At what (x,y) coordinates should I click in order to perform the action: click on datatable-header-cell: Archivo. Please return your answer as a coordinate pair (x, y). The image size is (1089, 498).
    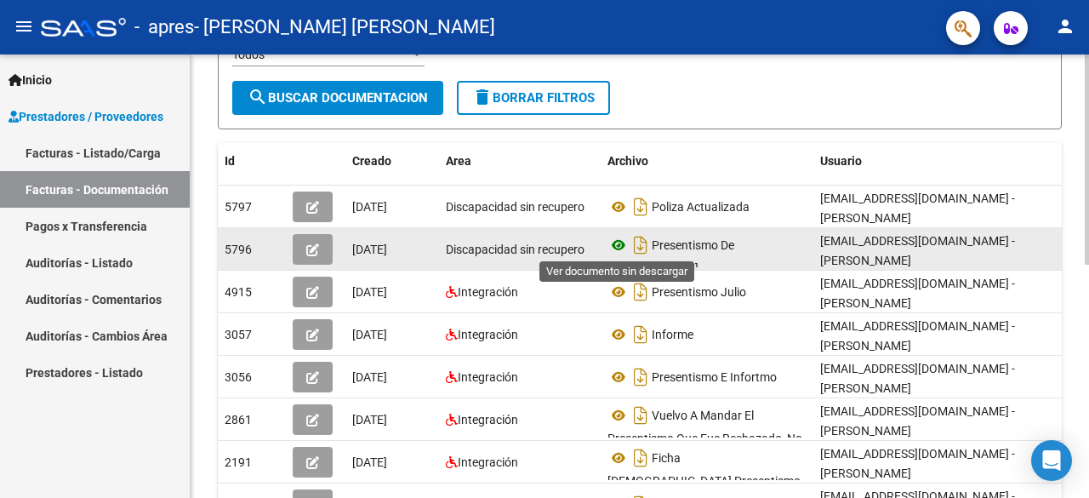
    Looking at the image, I should click on (707, 161).